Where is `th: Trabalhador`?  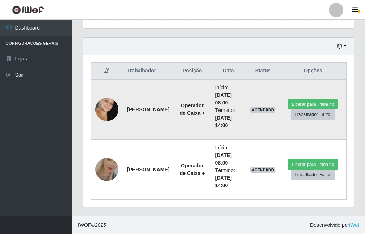 th: Trabalhador is located at coordinates (148, 71).